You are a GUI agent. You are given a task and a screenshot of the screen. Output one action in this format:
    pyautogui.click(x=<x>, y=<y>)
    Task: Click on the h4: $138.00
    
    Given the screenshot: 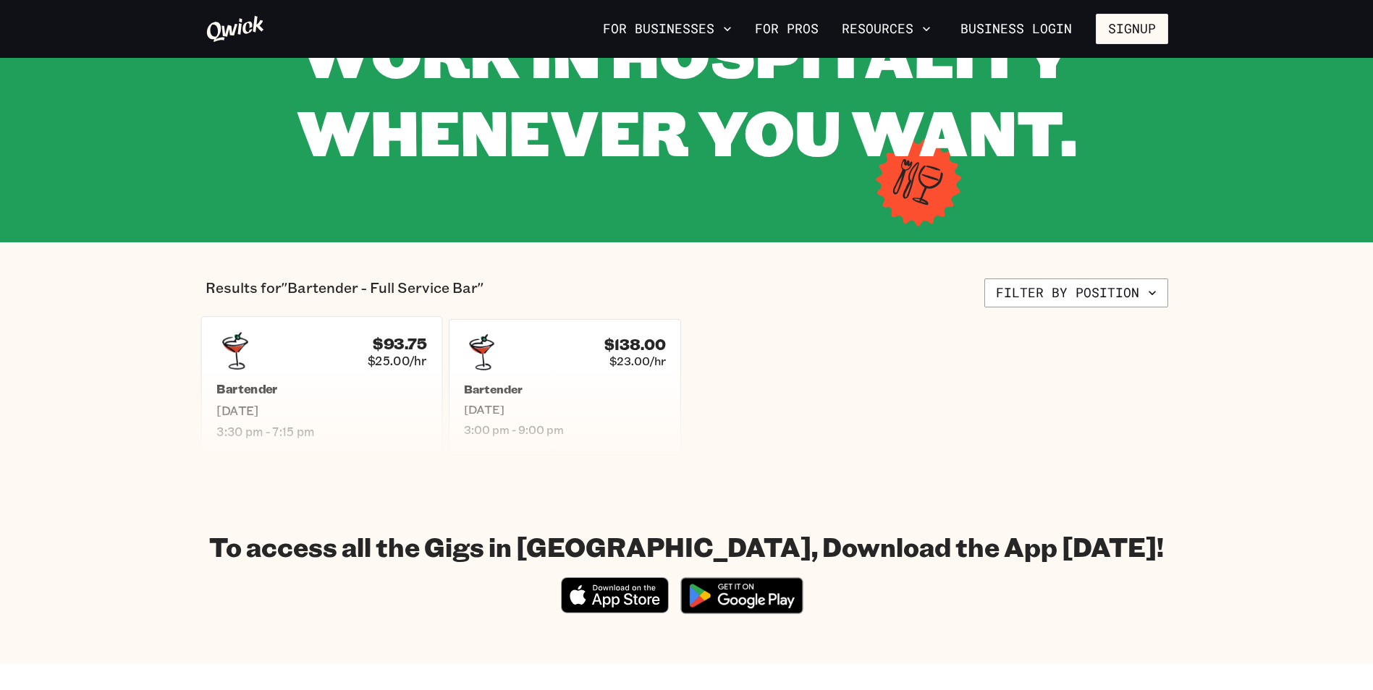 What is the action you would take?
    pyautogui.click(x=635, y=344)
    